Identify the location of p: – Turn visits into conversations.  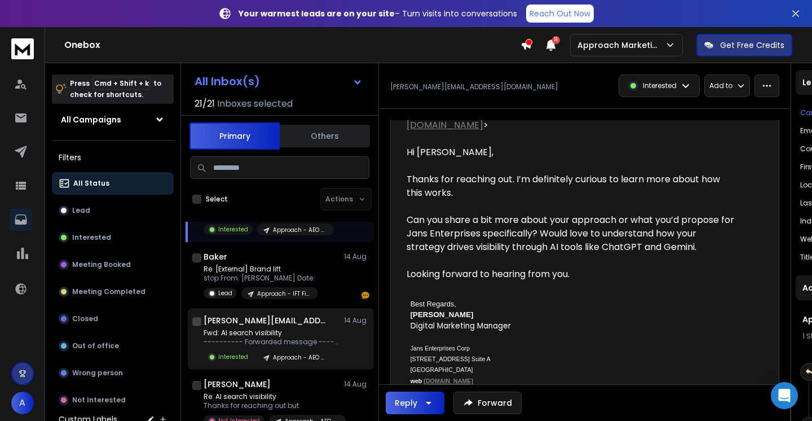
(378, 14).